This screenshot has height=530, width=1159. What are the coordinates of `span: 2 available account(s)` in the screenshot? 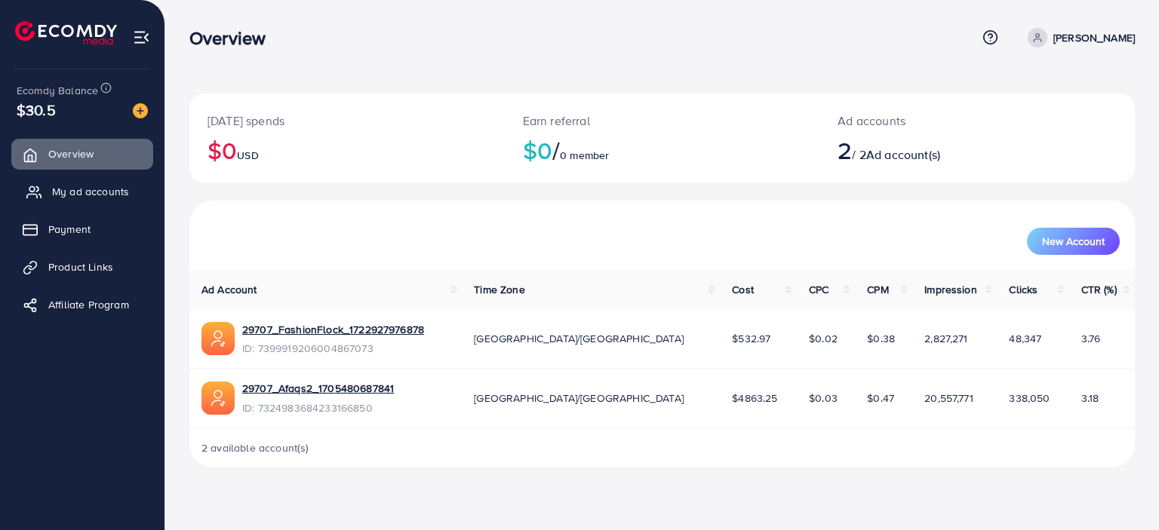 It's located at (255, 448).